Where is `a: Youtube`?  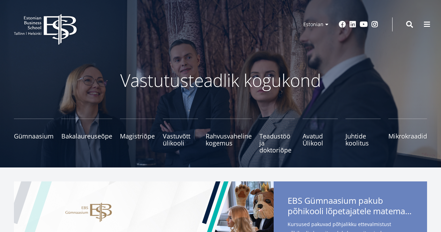 a: Youtube is located at coordinates (364, 24).